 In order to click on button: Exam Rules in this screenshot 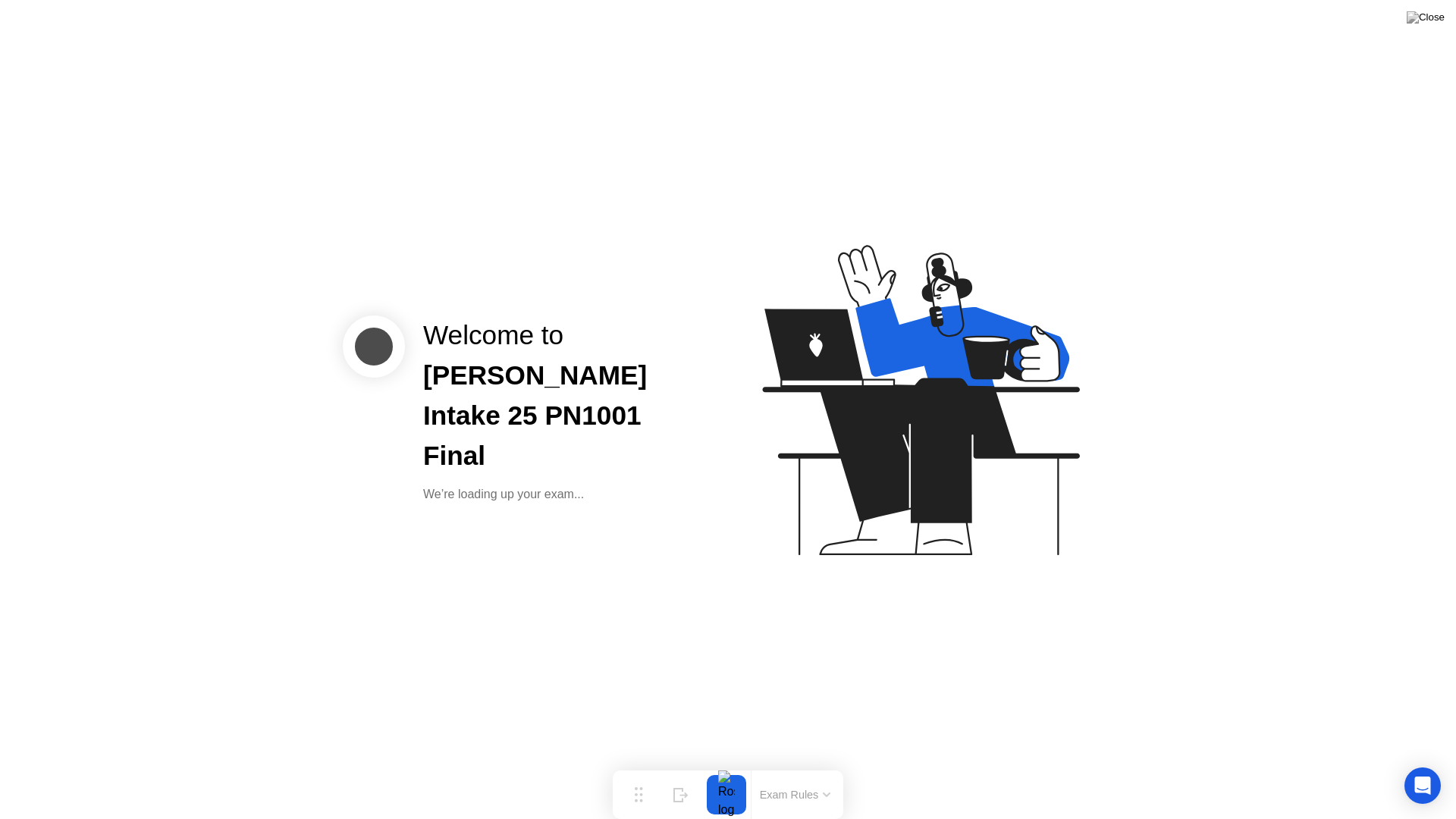, I will do `click(796, 795)`.